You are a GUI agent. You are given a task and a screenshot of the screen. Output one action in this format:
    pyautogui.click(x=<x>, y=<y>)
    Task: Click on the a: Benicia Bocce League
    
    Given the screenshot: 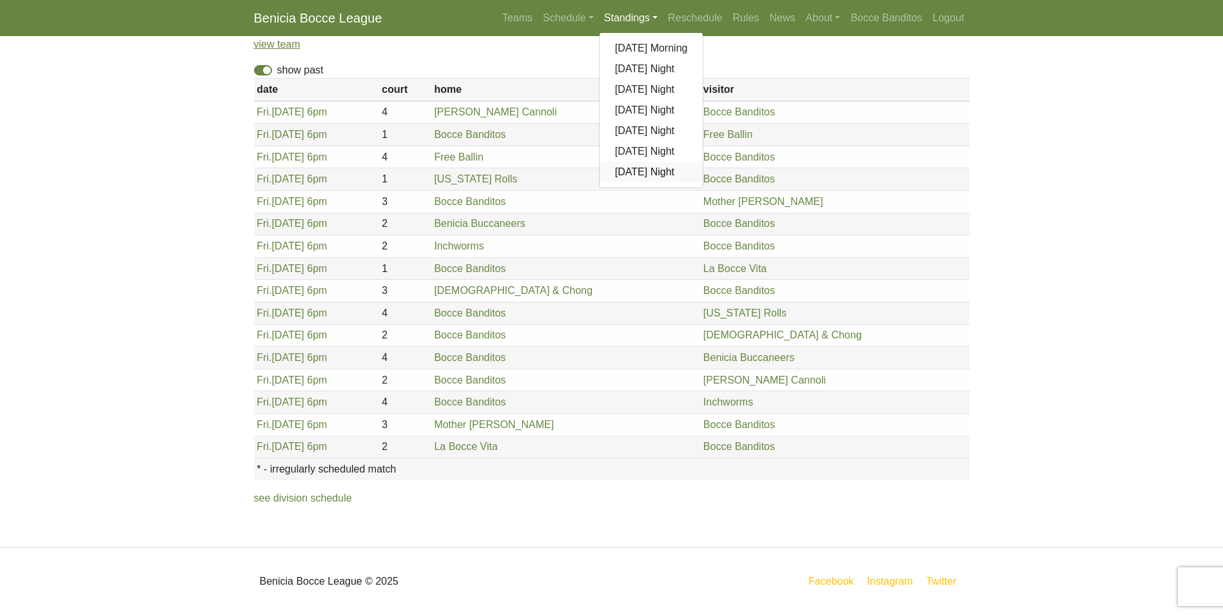 What is the action you would take?
    pyautogui.click(x=318, y=18)
    